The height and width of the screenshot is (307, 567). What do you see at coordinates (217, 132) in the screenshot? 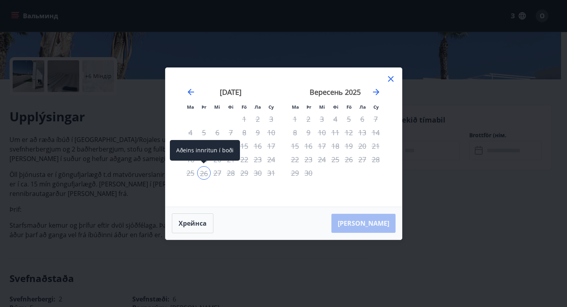
I see `td: Немає в наявності. Мідвікудагур, 6. ágúst 2025` at bounding box center [217, 132].